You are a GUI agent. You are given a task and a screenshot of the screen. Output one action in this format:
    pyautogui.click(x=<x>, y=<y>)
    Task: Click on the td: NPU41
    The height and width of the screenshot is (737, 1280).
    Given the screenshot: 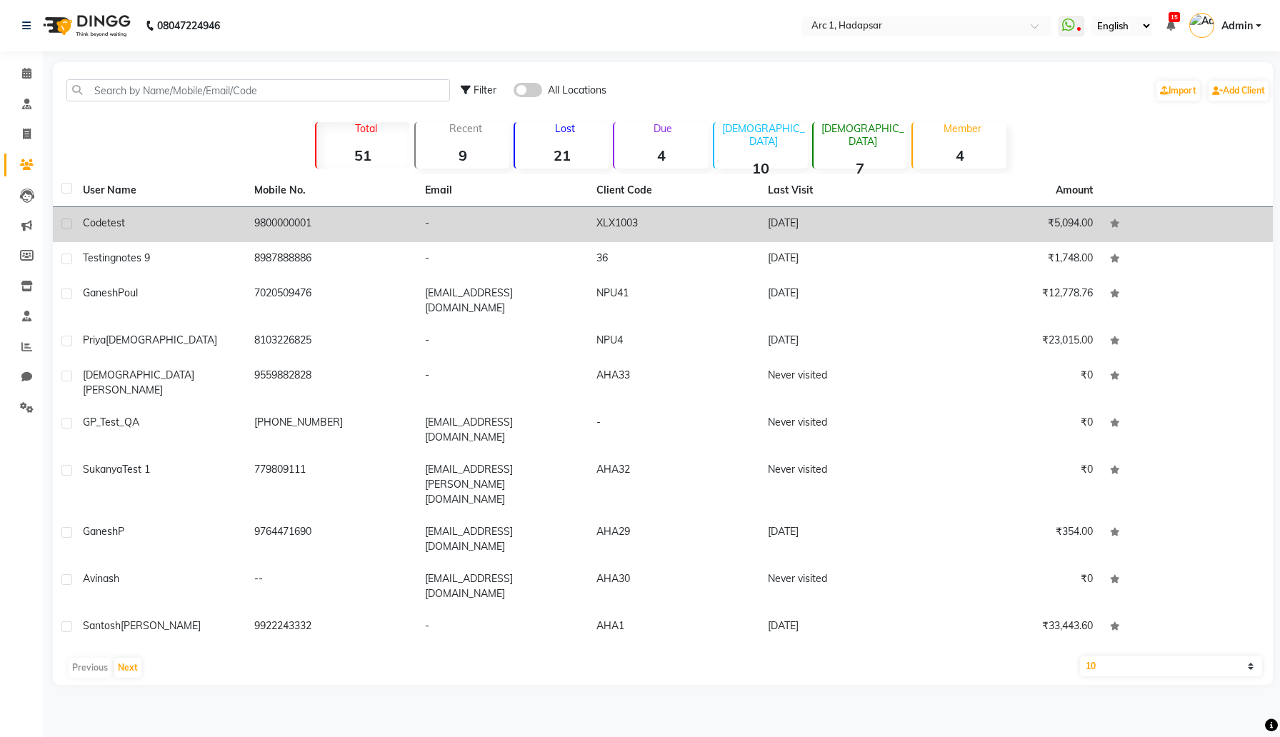 What is the action you would take?
    pyautogui.click(x=673, y=301)
    